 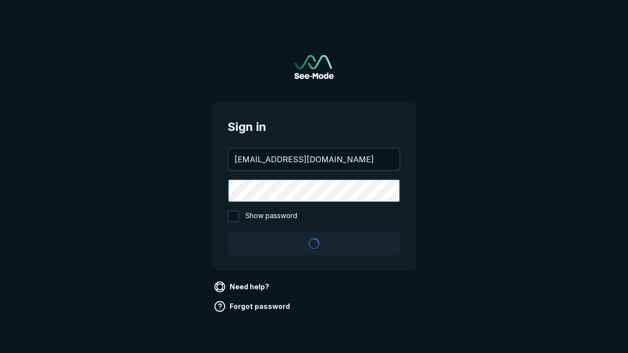 What do you see at coordinates (314, 67) in the screenshot?
I see `img: See-Mode Logo` at bounding box center [314, 67].